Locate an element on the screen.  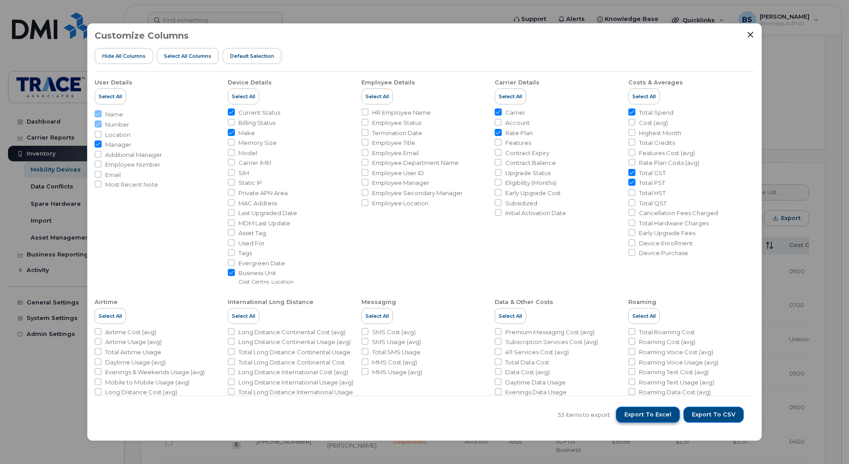
button: Close is located at coordinates (750, 35).